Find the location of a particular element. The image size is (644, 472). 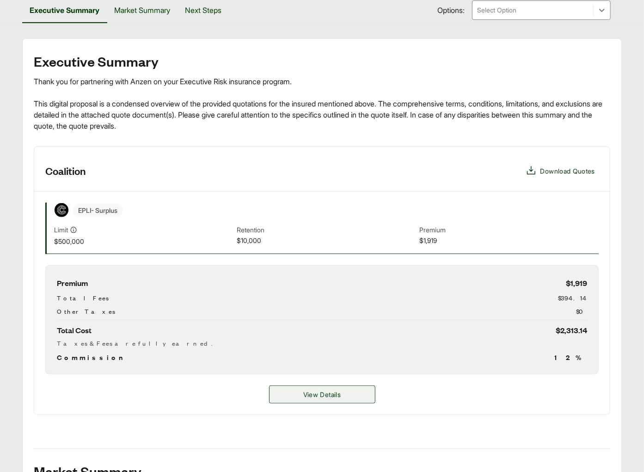

h3: Coalition is located at coordinates (66, 171).